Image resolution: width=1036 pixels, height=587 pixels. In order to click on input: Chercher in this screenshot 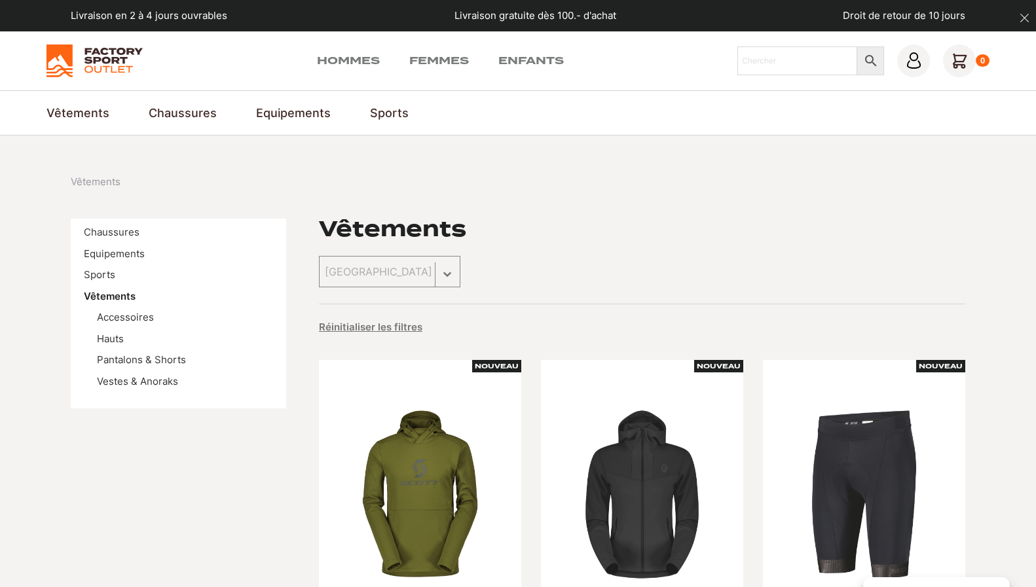, I will do `click(797, 61)`.